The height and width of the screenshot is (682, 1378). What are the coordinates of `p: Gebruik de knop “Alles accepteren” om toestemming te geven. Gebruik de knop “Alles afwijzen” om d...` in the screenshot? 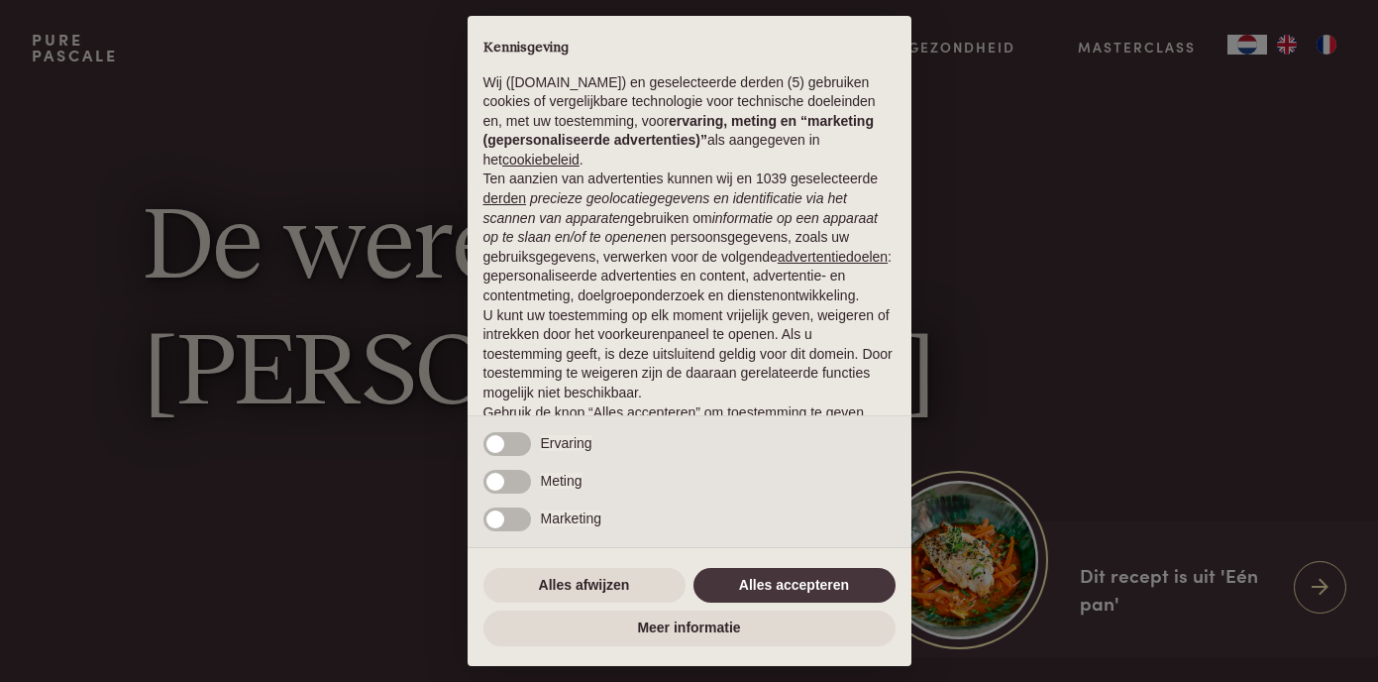 It's located at (690, 432).